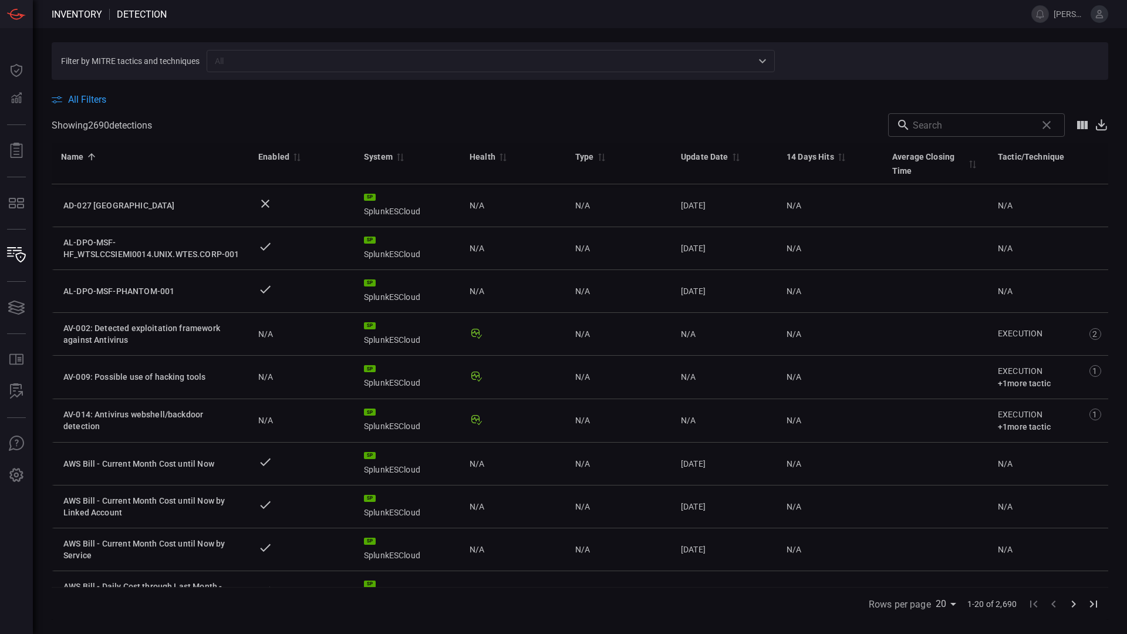  I want to click on span: Detection, so click(141, 14).